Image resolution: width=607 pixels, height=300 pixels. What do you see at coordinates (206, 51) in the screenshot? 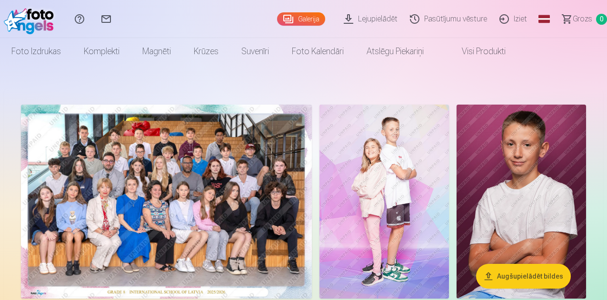
I see `a: Krūzes` at bounding box center [206, 51].